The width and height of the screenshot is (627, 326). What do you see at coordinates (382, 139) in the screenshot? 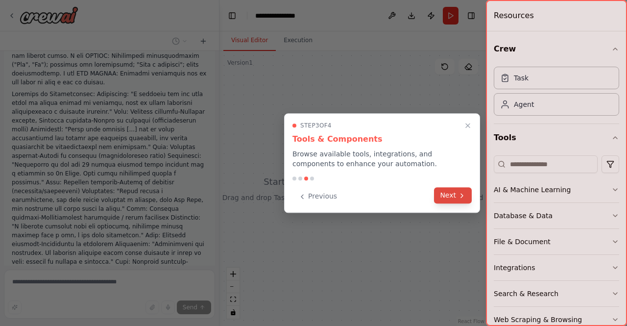
I see `h3: Tools & Components` at bounding box center [382, 139].